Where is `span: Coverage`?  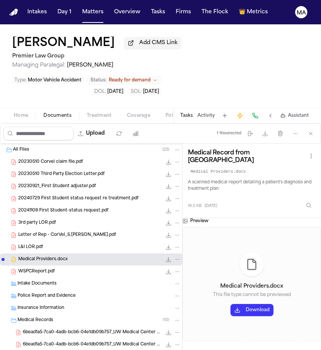 span: Coverage is located at coordinates (139, 116).